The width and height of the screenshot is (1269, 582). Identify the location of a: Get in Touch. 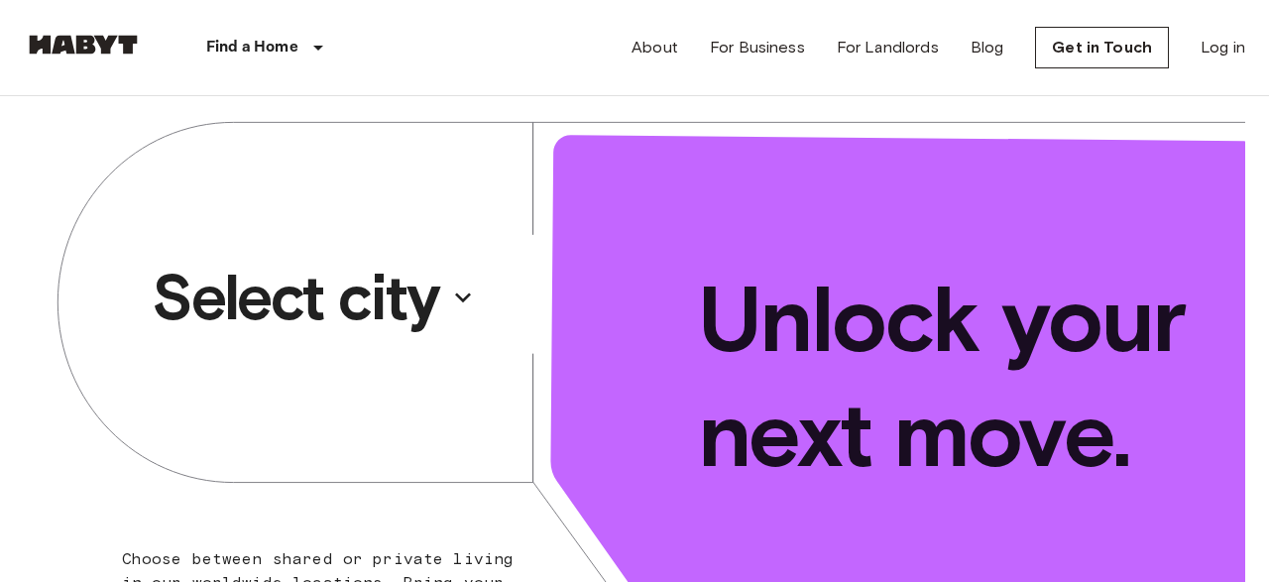
(1102, 48).